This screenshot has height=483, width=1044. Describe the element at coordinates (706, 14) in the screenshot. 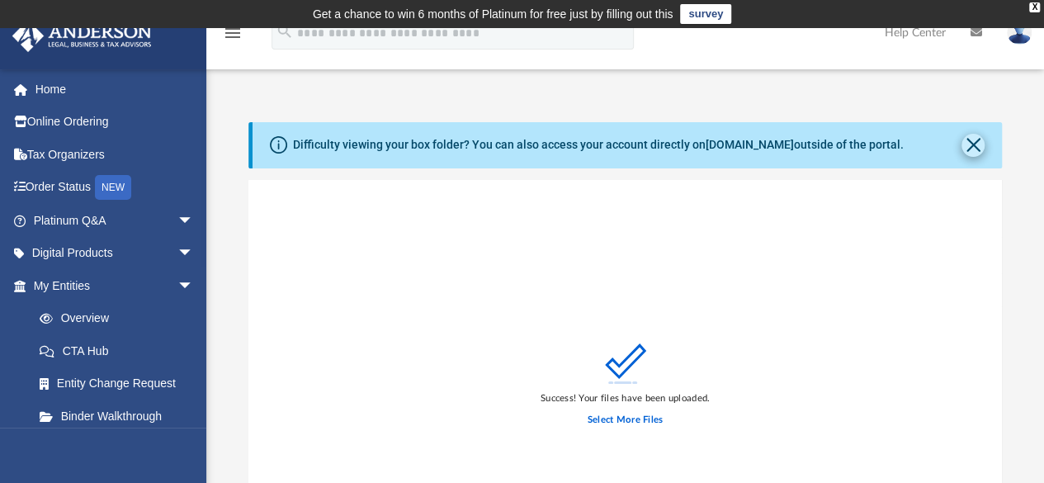

I see `a: survey` at that location.